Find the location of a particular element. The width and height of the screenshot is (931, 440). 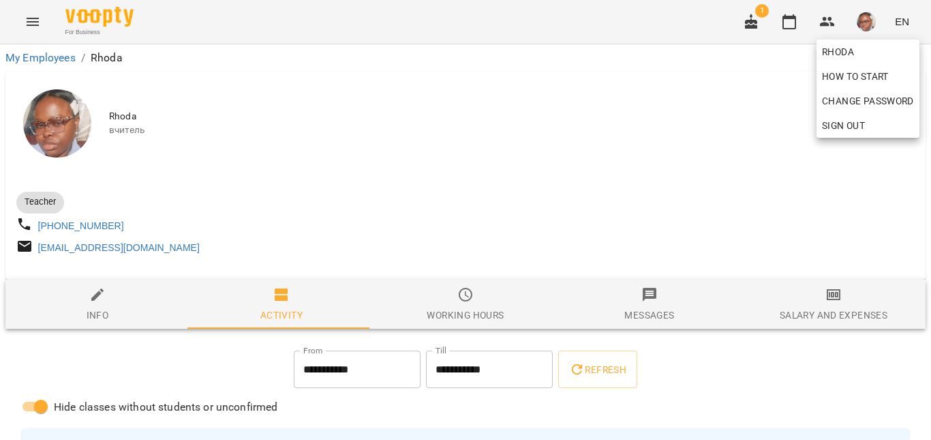

a: Change Password is located at coordinates (868, 101).